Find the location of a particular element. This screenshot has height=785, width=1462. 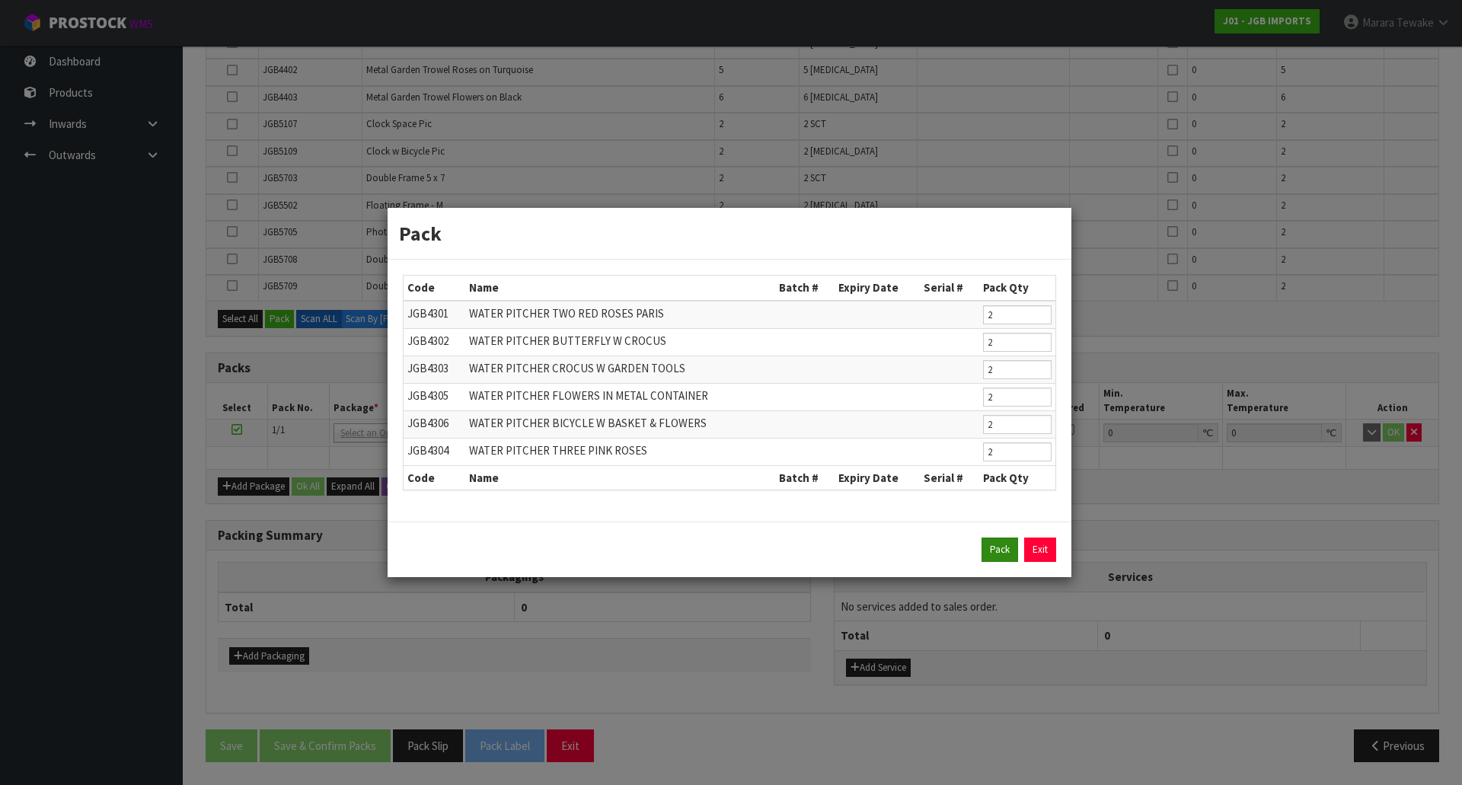

span: WATER PITCHER FLOWERS IN METAL CONTAINER is located at coordinates (589, 395).